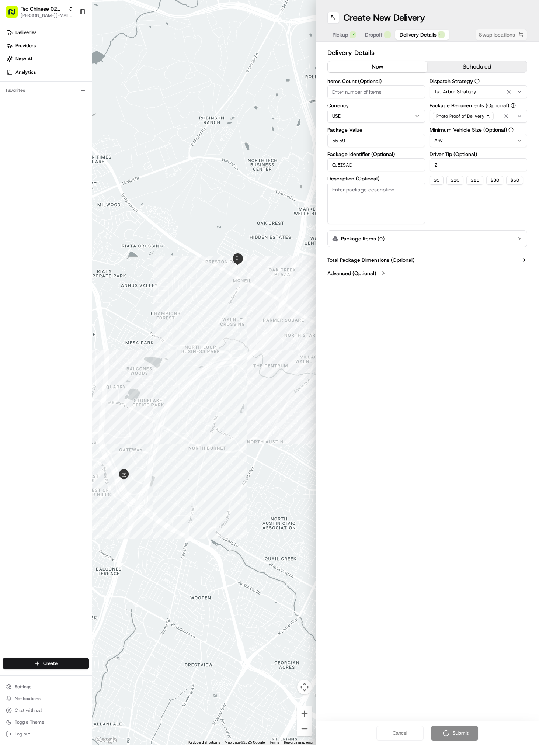 This screenshot has height=745, width=539. I want to click on span: Create, so click(50, 664).